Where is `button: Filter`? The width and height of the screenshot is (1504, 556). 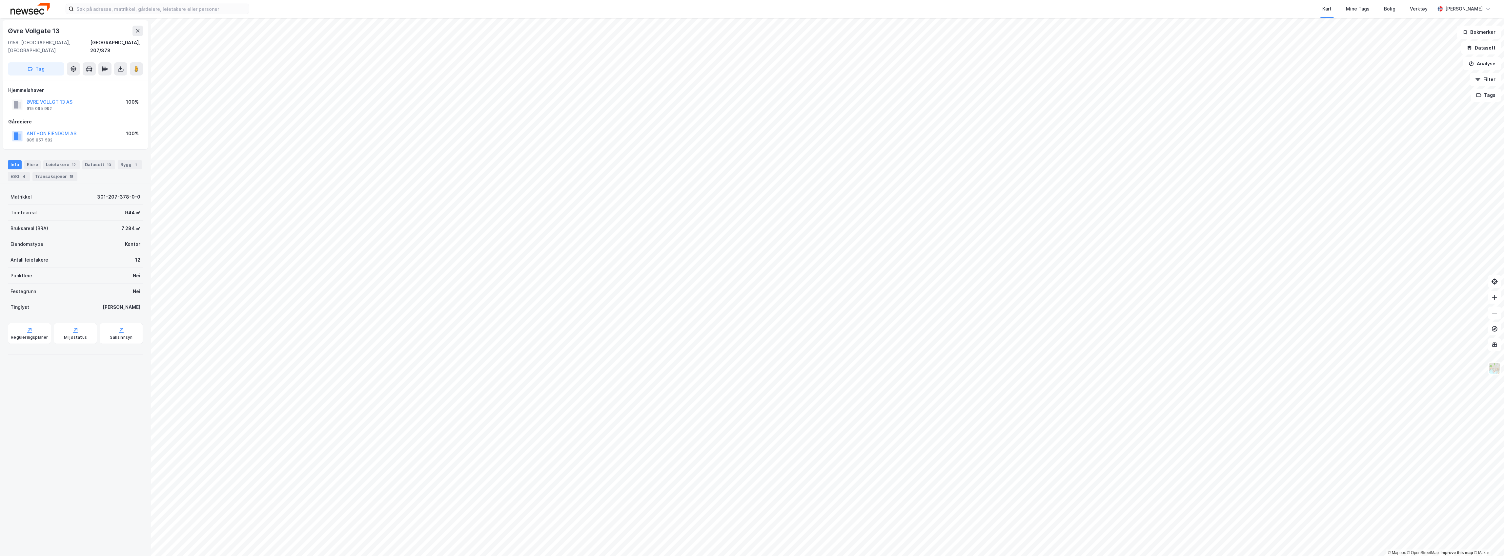
button: Filter is located at coordinates (1486, 79).